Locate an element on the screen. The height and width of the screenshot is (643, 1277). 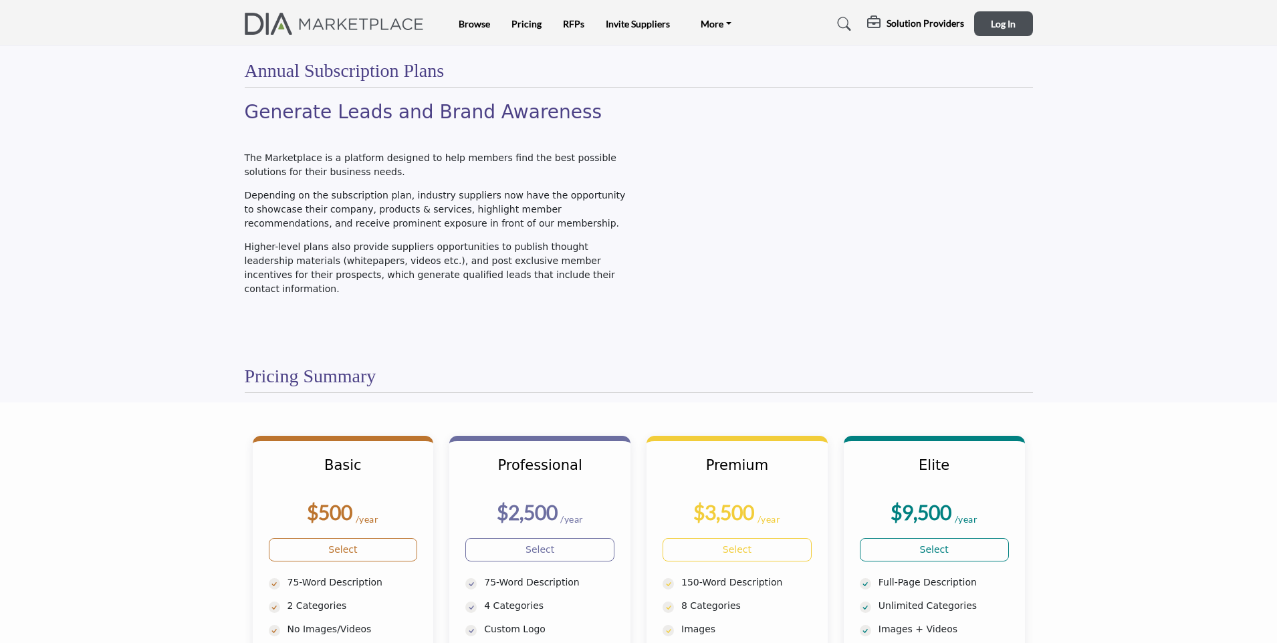
h3: Professional is located at coordinates (540, 474).